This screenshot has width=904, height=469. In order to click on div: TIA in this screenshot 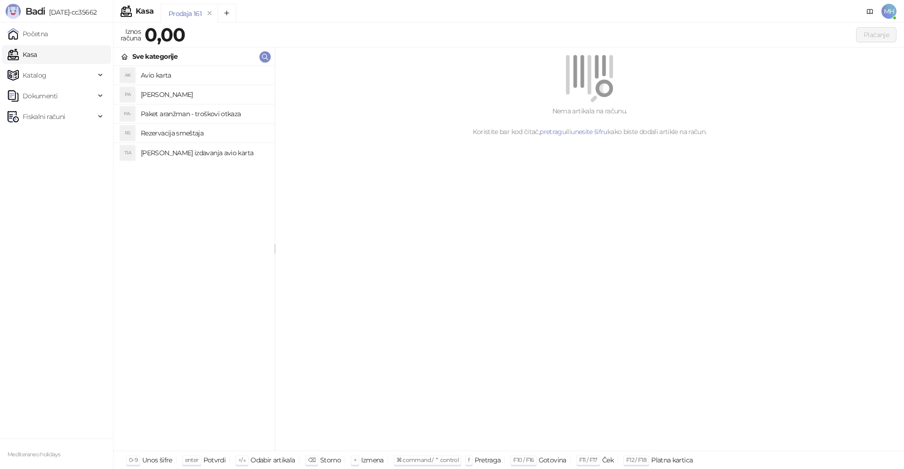, I will do `click(128, 153)`.